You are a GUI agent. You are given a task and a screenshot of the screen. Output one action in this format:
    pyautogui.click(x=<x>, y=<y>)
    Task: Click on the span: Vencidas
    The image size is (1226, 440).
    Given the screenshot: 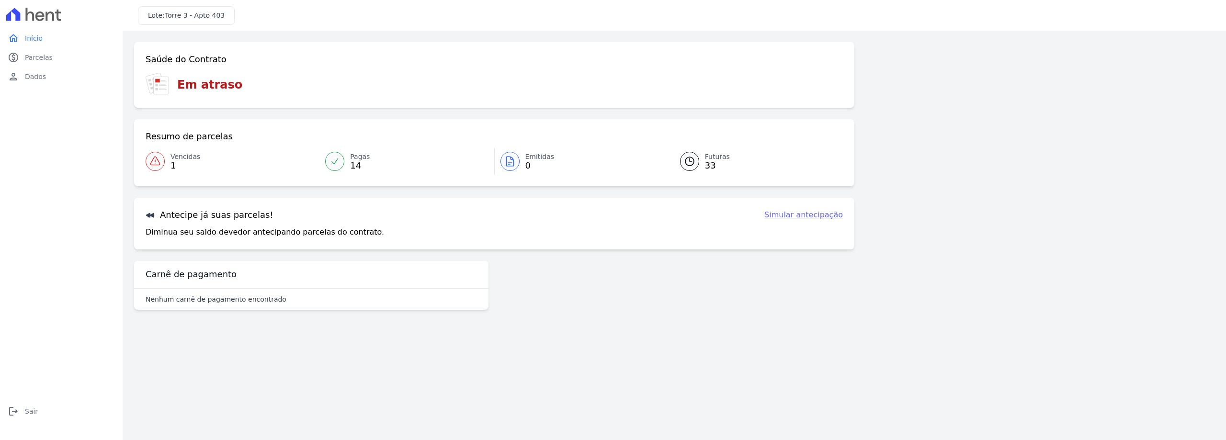 What is the action you would take?
    pyautogui.click(x=185, y=157)
    